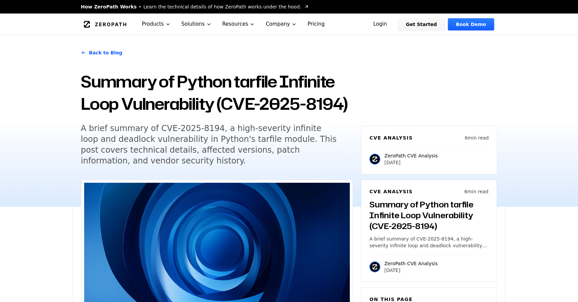 This screenshot has width=578, height=302. I want to click on a: Pricing, so click(316, 24).